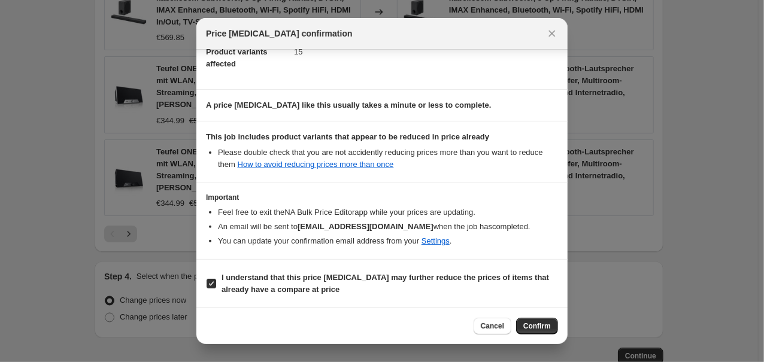 The width and height of the screenshot is (764, 362). What do you see at coordinates (388, 241) in the screenshot?
I see `li: You can update your confirmation email address from your .` at bounding box center [388, 241].